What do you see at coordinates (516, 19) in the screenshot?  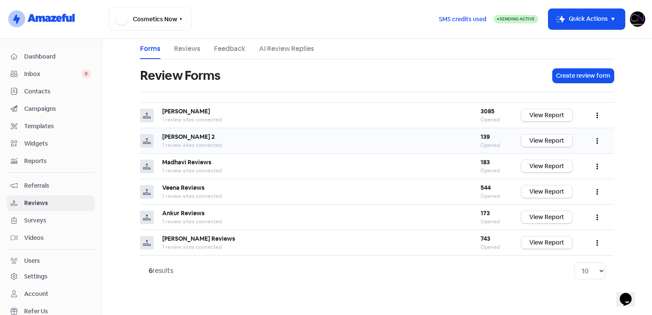 I see `a: Sending Active` at bounding box center [516, 19].